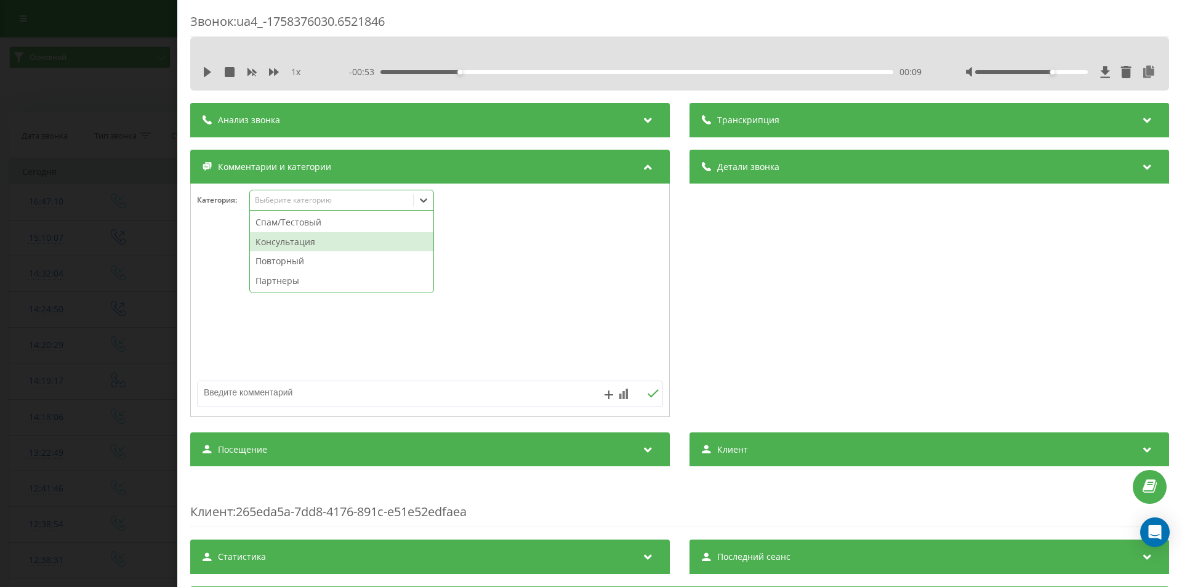 The image size is (1182, 587). Describe the element at coordinates (243, 450) in the screenshot. I see `span: Посещение` at that location.